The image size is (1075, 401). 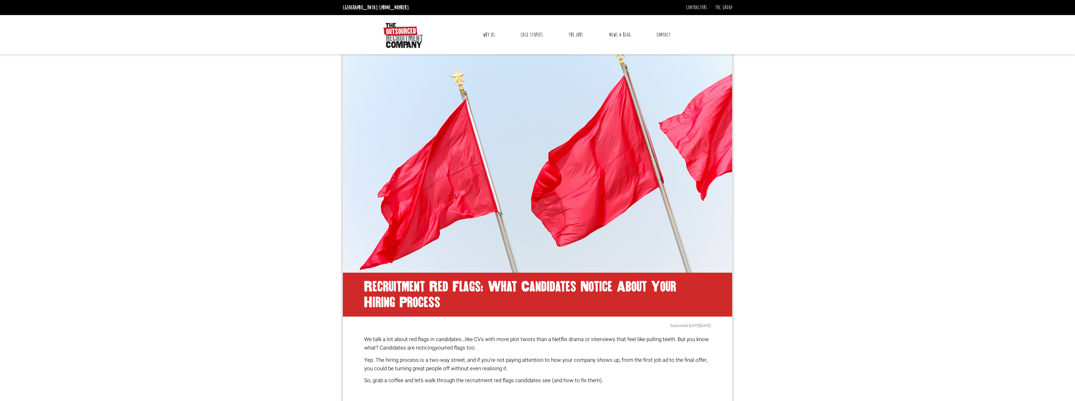 What do you see at coordinates (489, 35) in the screenshot?
I see `a: Why Us` at bounding box center [489, 35].